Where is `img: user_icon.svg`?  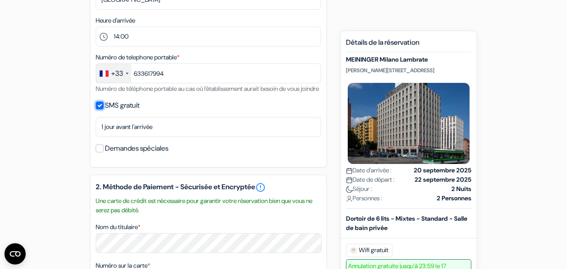
img: user_icon.svg is located at coordinates (349, 198).